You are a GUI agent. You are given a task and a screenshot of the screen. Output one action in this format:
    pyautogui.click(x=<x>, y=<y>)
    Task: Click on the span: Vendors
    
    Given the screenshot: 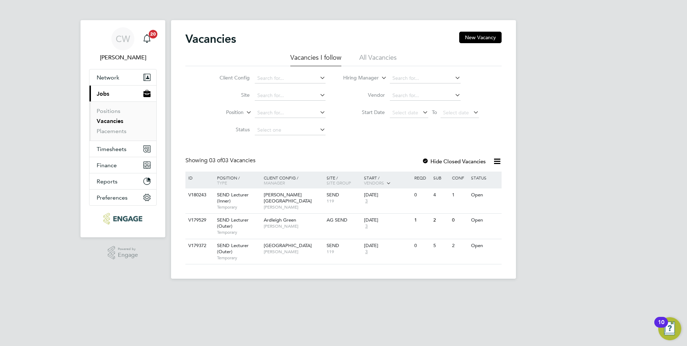 What is the action you would take?
    pyautogui.click(x=374, y=182)
    